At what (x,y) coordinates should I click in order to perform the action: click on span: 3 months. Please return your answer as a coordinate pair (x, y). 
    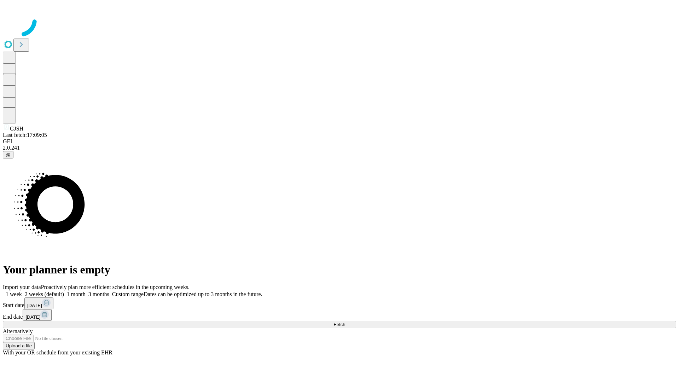
    Looking at the image, I should click on (99, 294).